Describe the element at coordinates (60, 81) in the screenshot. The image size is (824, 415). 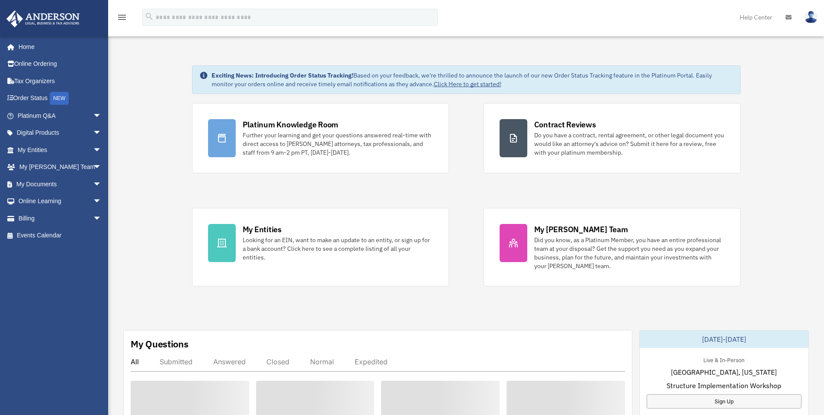
I see `a: Tax Organizers` at that location.